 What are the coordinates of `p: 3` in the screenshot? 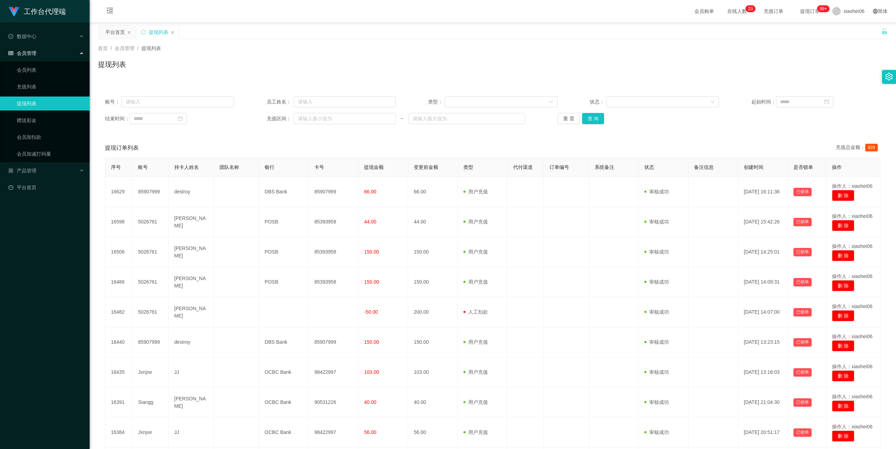 It's located at (751, 9).